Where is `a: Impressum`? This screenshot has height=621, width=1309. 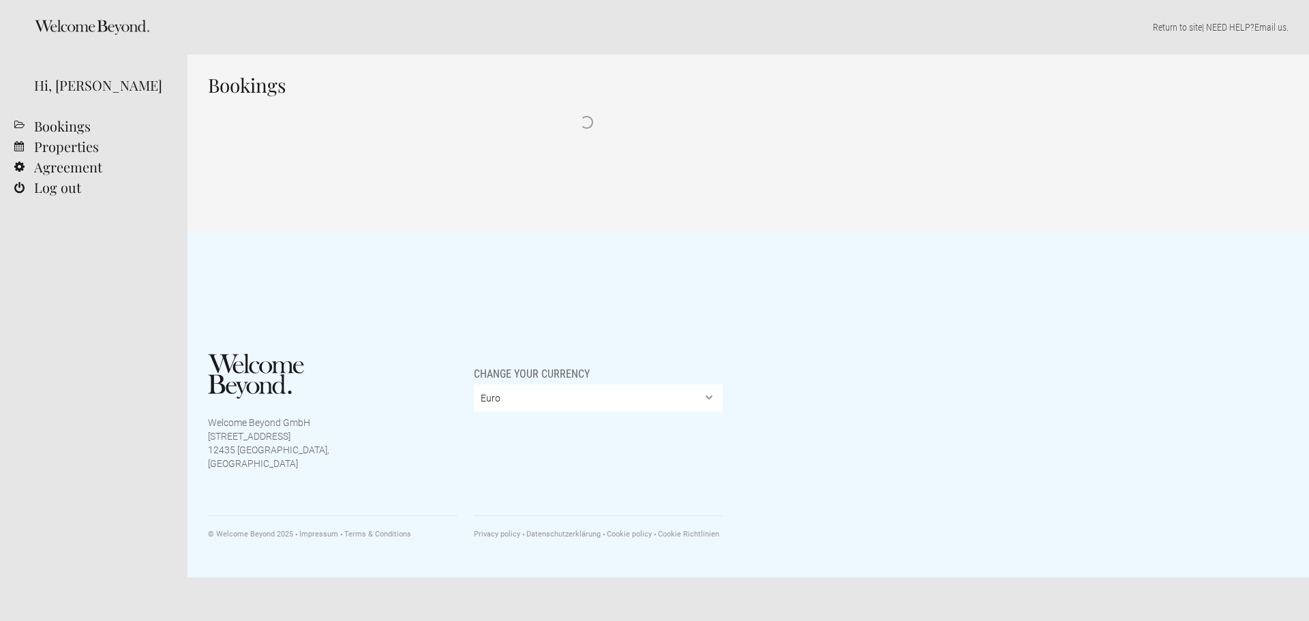
a: Impressum is located at coordinates (316, 534).